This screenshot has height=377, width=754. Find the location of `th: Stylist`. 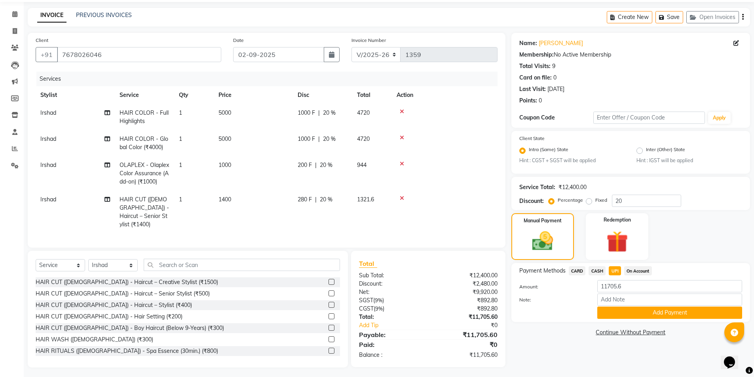

th: Stylist is located at coordinates (75, 95).